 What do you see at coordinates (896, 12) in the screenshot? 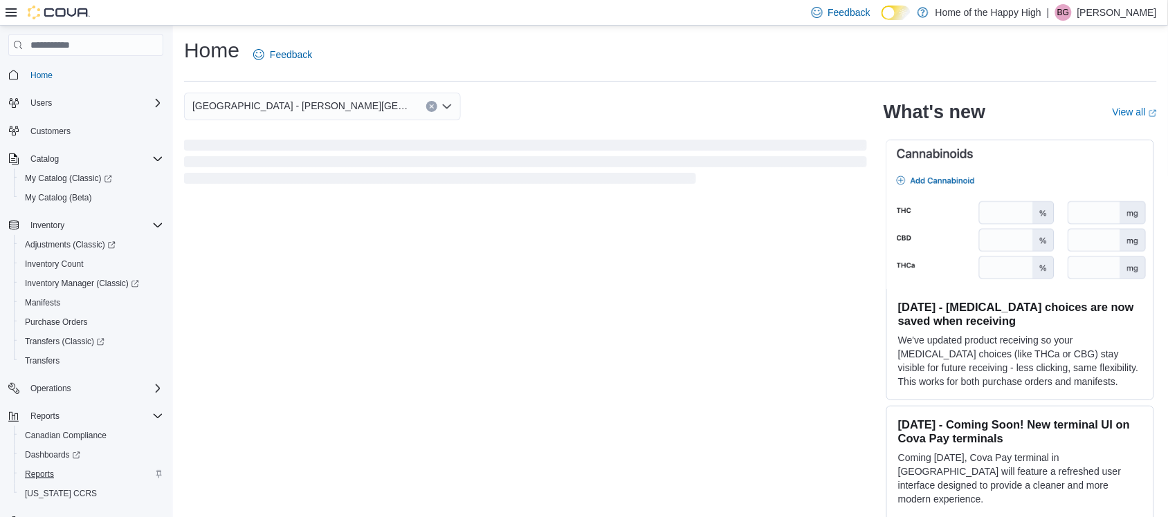
I see `input: Dark Mode` at bounding box center [896, 12].